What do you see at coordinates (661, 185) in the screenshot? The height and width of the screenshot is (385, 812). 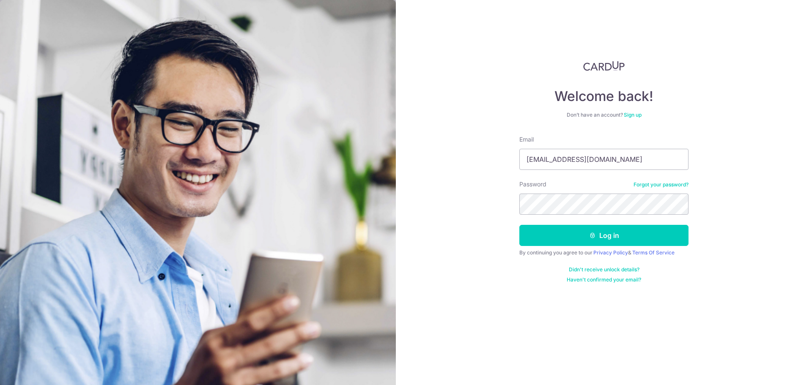 I see `a: Forgot your password?` at bounding box center [661, 185].